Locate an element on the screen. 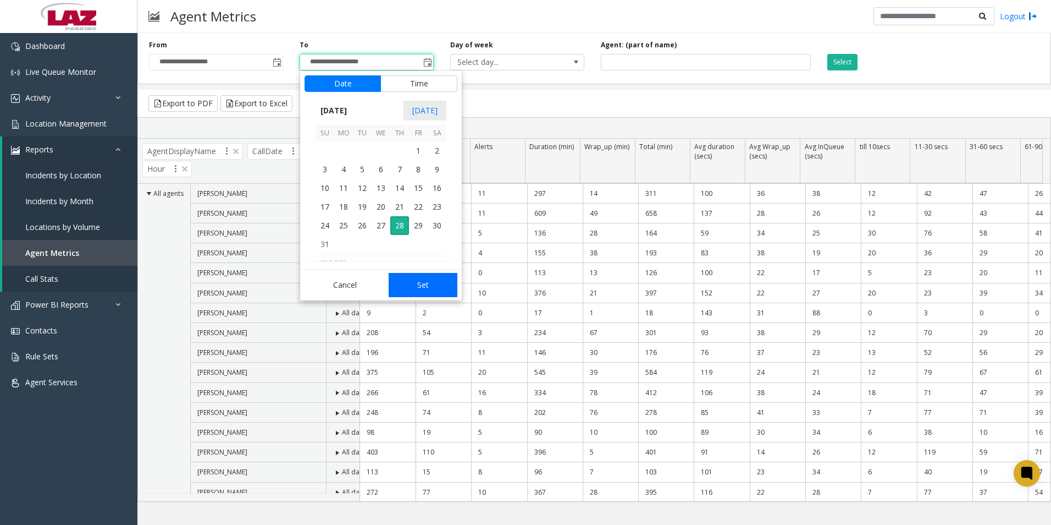 The image size is (1051, 525). td: 37 is located at coordinates (777, 352).